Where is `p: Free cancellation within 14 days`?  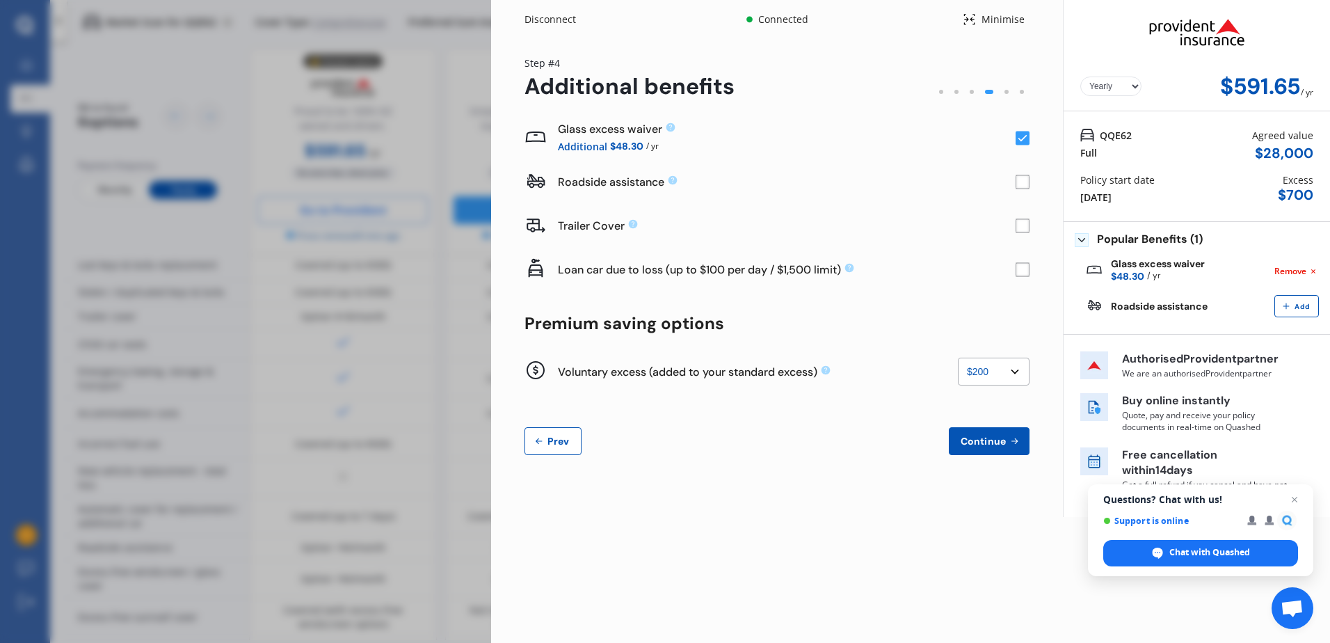 p: Free cancellation within 14 days is located at coordinates (1206, 463).